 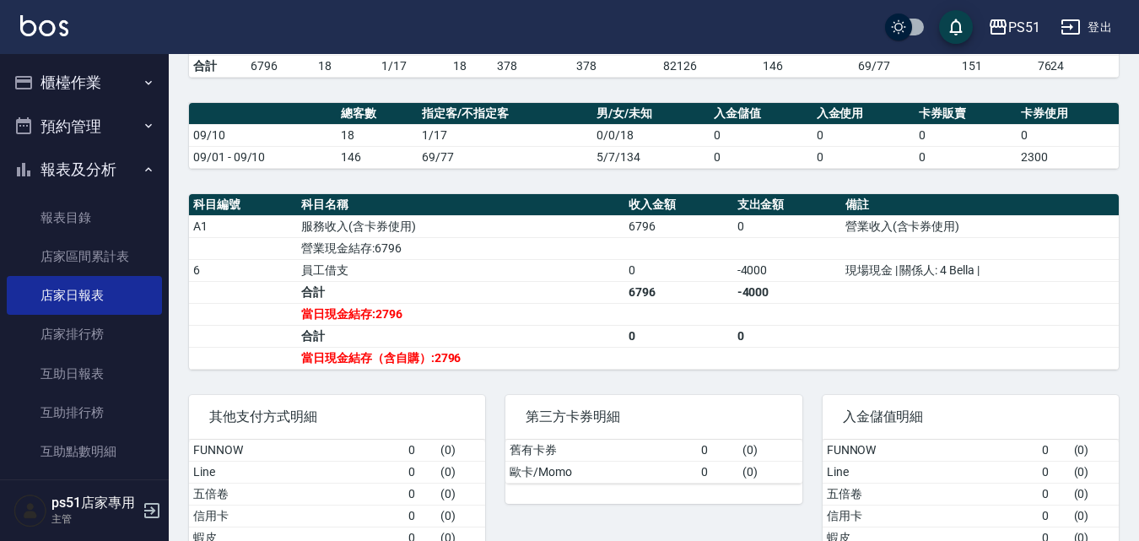 What do you see at coordinates (461, 314) in the screenshot?
I see `td: 當日現金結存:2796` at bounding box center [461, 314].